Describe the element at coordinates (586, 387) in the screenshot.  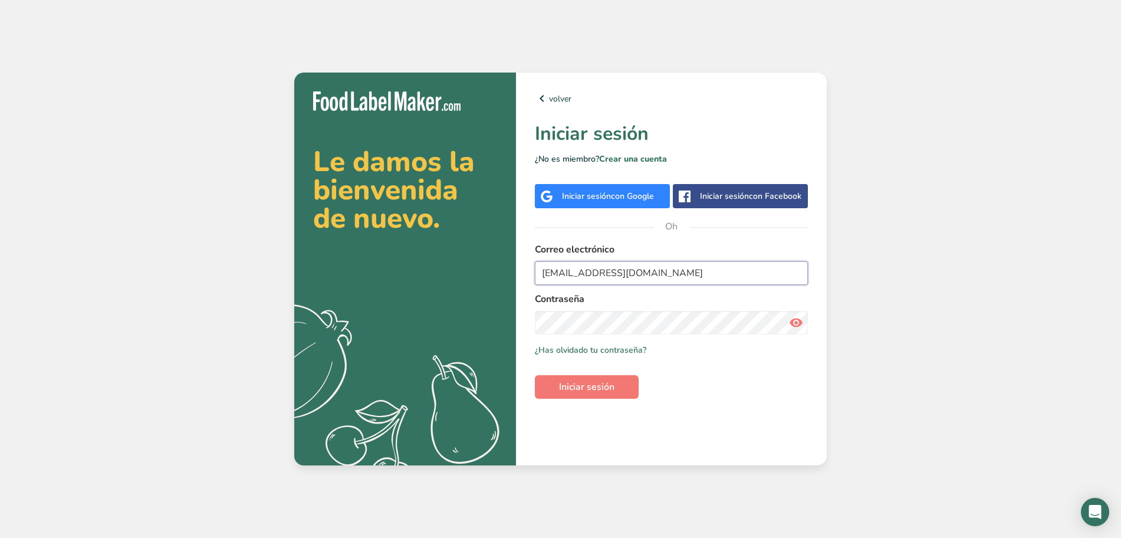
I see `button: Iniciar sesión` at that location.